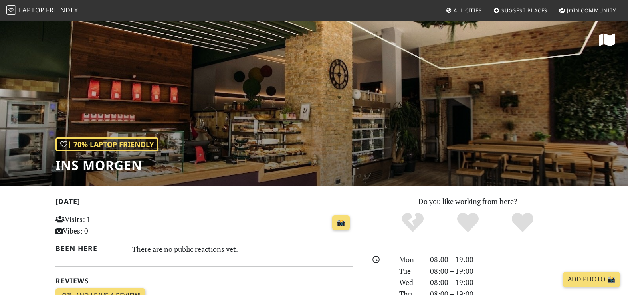 This screenshot has width=628, height=295. I want to click on h1: Ins Morgen, so click(107, 165).